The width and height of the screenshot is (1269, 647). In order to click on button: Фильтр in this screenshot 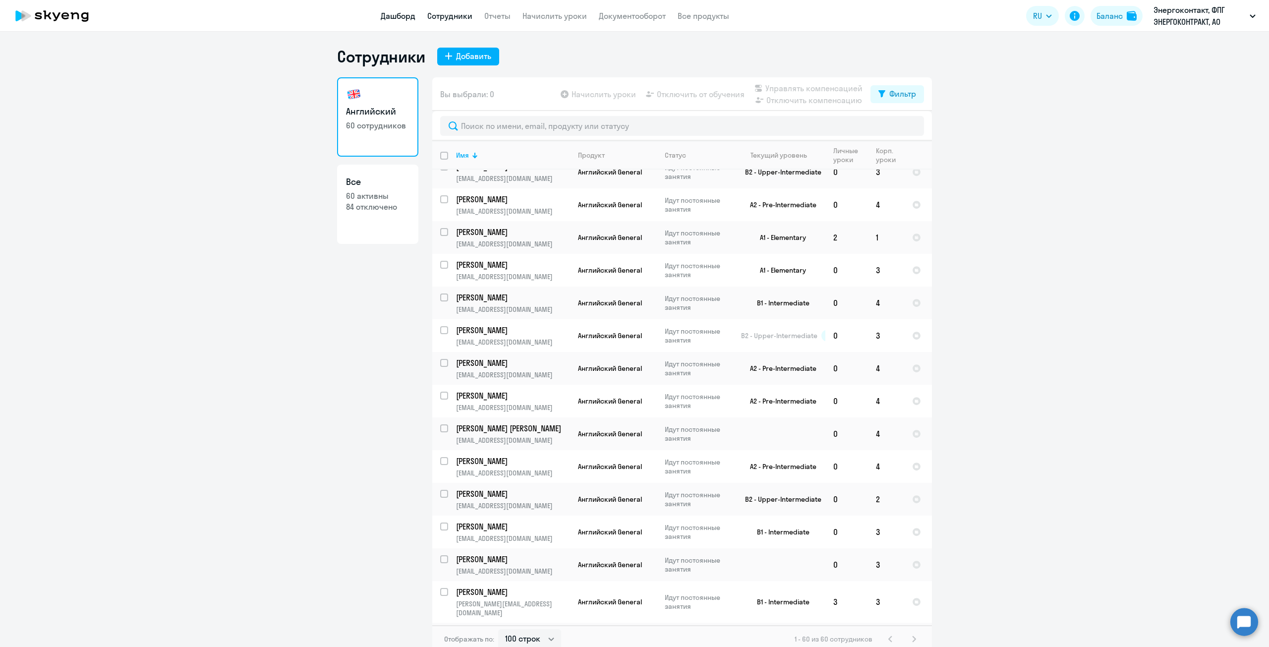, I will do `click(897, 94)`.